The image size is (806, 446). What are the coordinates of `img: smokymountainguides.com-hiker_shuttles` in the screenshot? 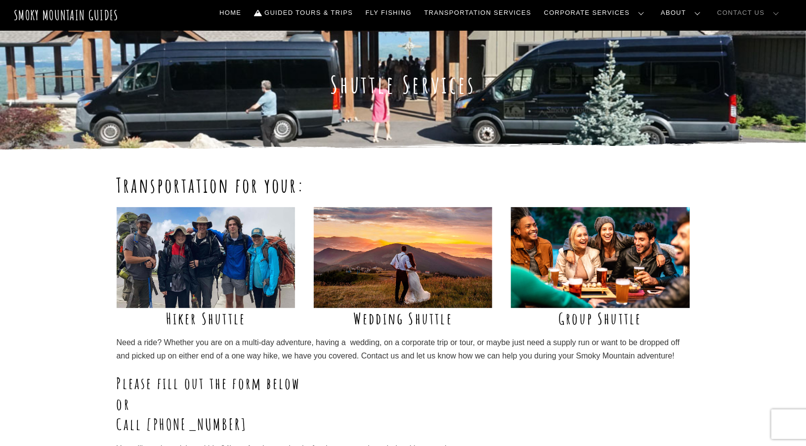 It's located at (206, 257).